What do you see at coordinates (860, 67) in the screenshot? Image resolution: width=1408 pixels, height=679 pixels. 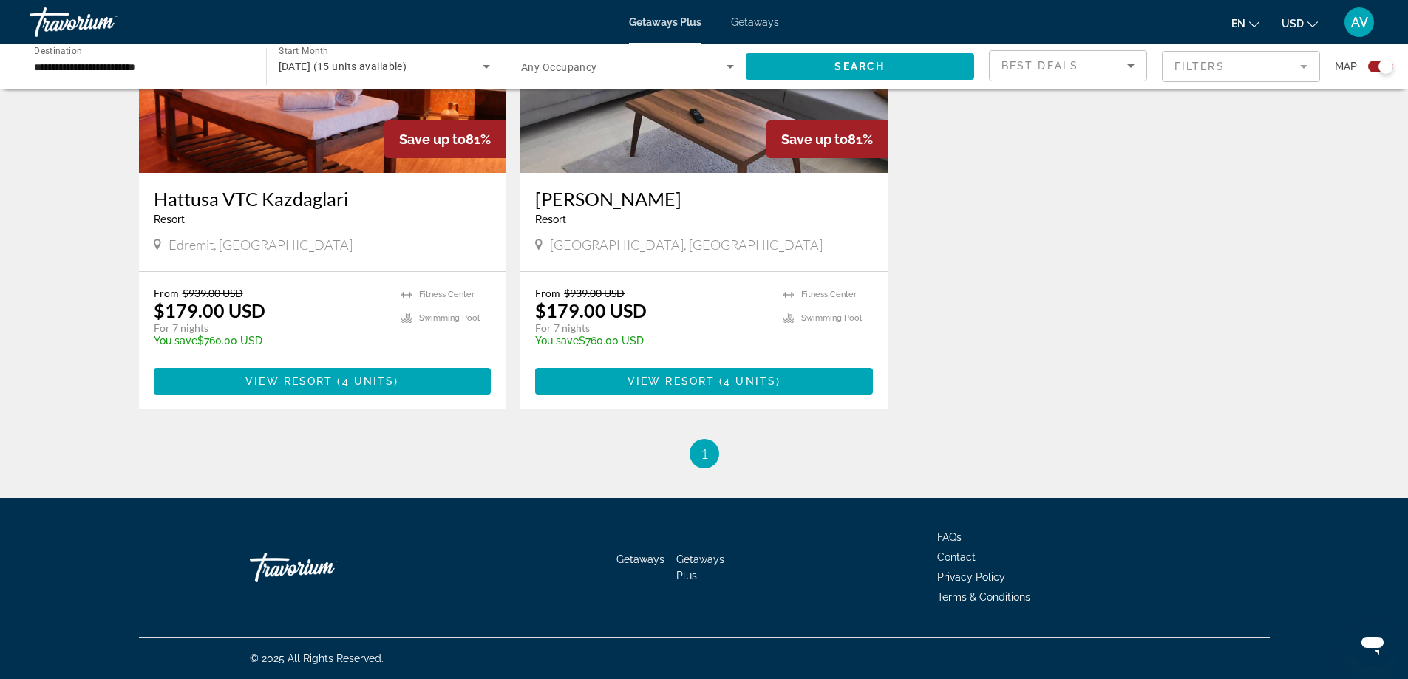 I see `button: Search` at bounding box center [860, 67].